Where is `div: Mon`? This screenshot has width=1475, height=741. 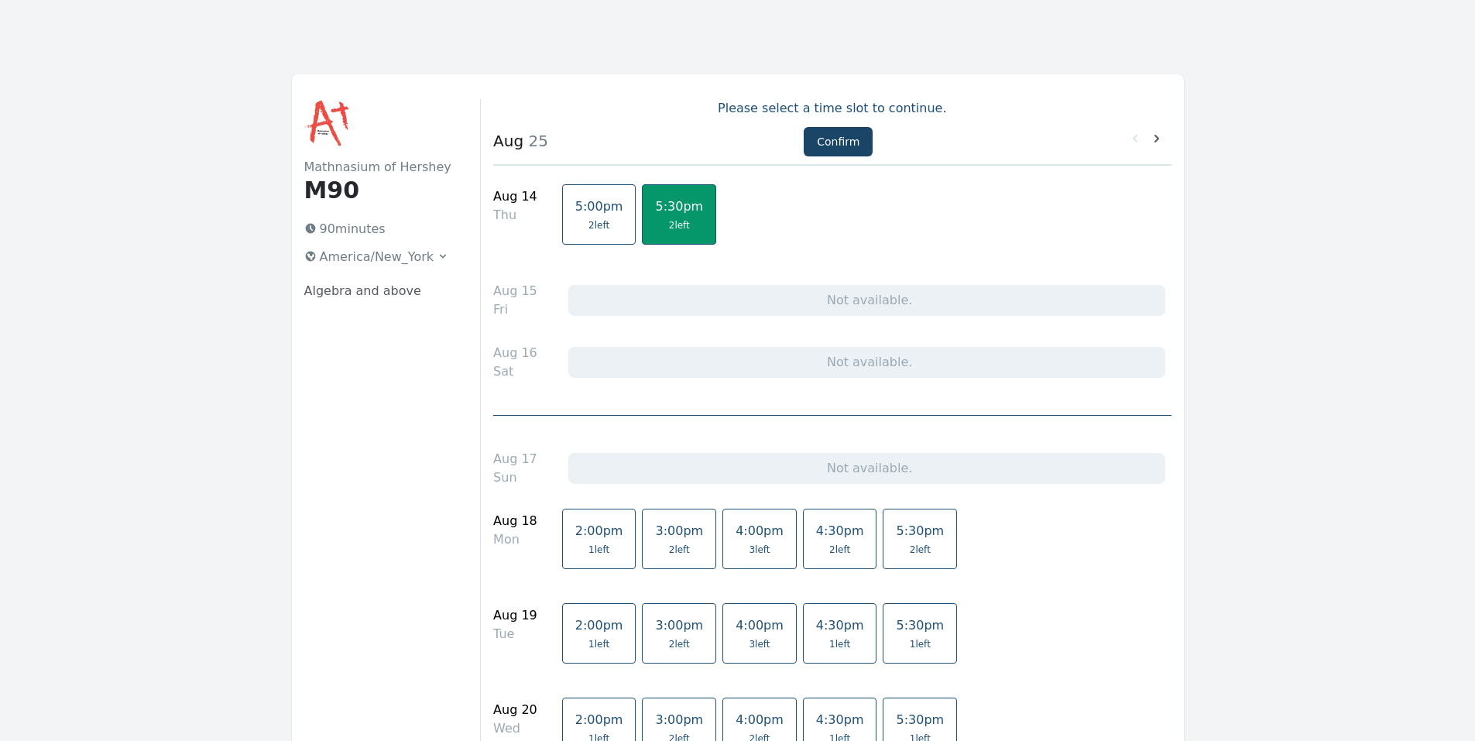
div: Mon is located at coordinates (515, 540).